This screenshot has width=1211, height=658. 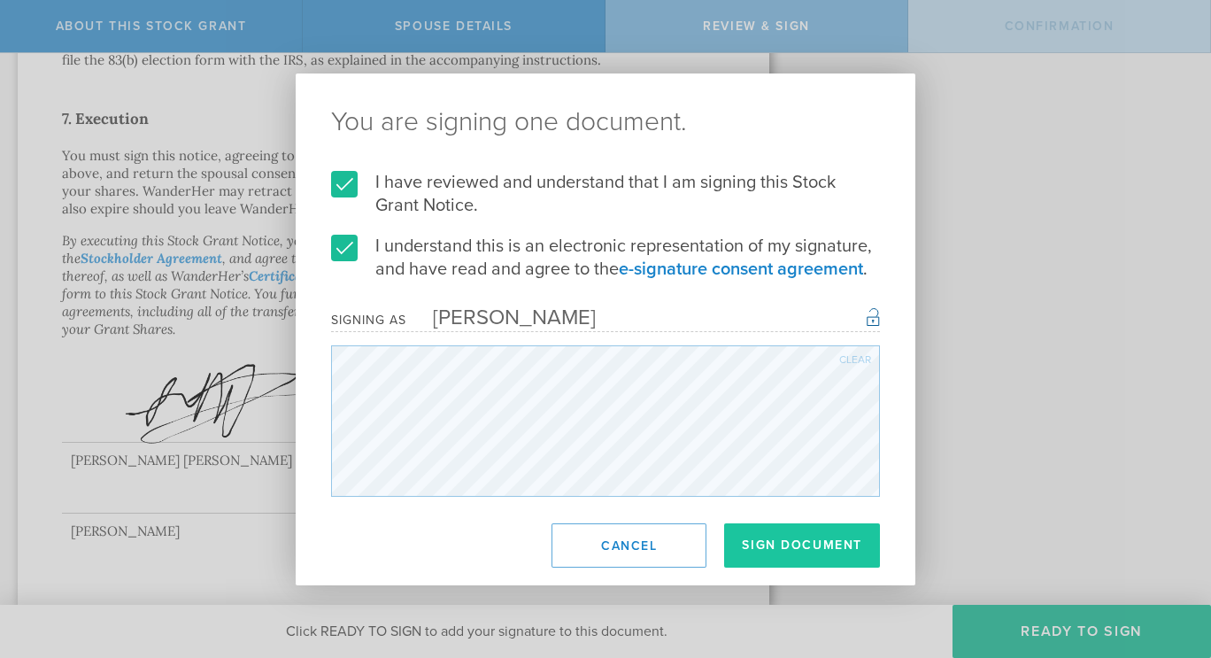 I want to click on button: Cancel, so click(x=629, y=545).